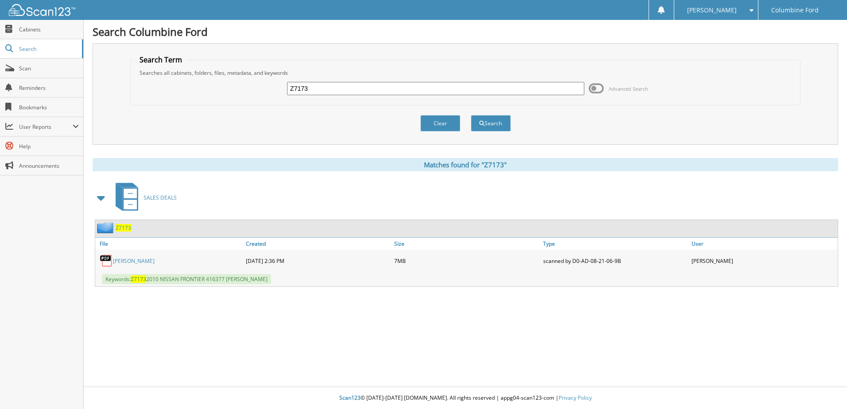 Image resolution: width=847 pixels, height=409 pixels. Describe the element at coordinates (48, 49) in the screenshot. I see `span: Search` at that location.